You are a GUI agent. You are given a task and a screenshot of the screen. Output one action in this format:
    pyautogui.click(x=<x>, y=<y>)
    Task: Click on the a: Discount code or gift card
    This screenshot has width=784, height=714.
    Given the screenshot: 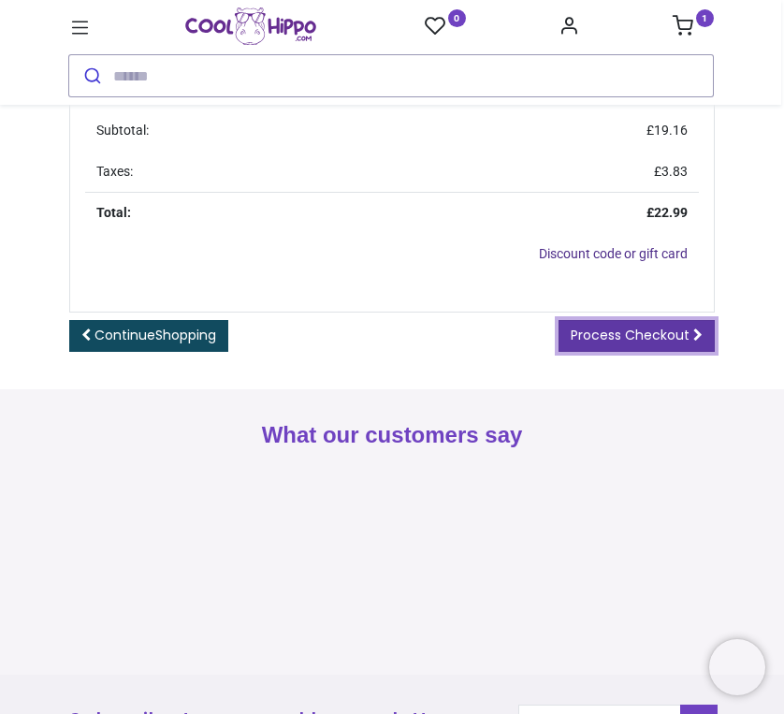 What is the action you would take?
    pyautogui.click(x=613, y=254)
    